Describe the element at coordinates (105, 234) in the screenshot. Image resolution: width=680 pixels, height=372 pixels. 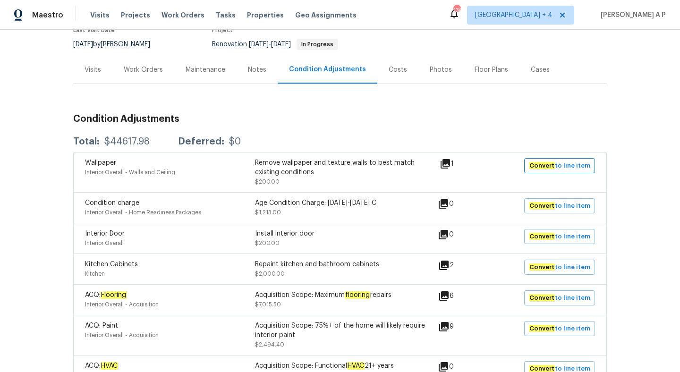
I see `span: Interior Door` at that location.